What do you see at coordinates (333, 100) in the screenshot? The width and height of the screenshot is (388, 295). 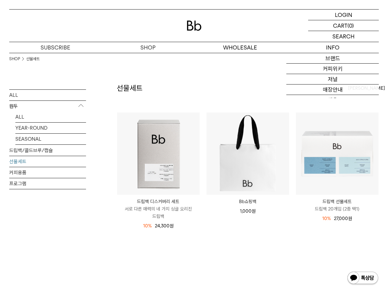 I see `a: 채용` at bounding box center [333, 100].